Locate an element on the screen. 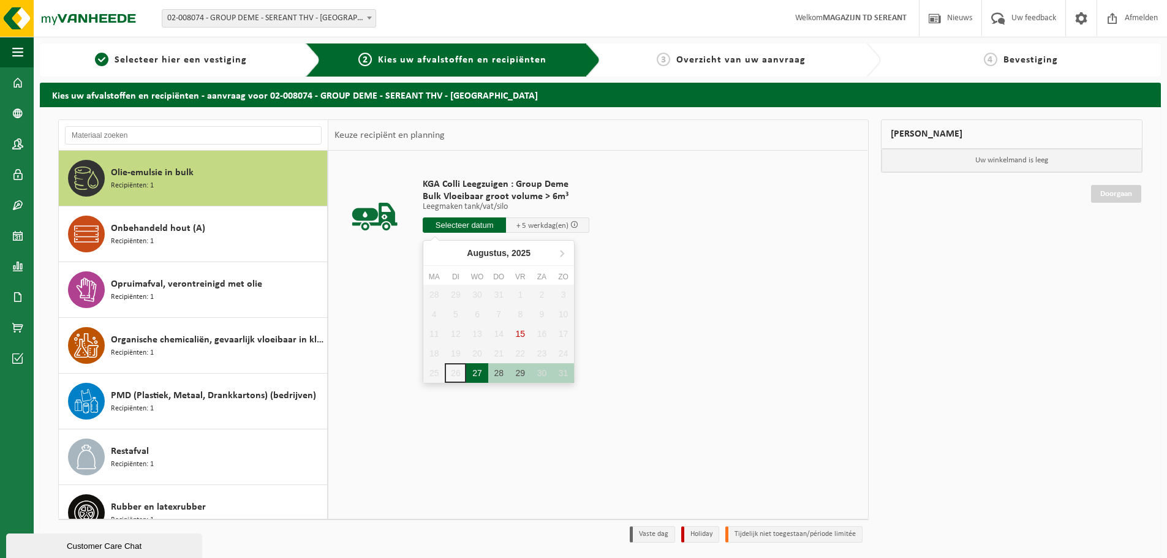 The width and height of the screenshot is (1167, 558). div: ma is located at coordinates (434, 277).